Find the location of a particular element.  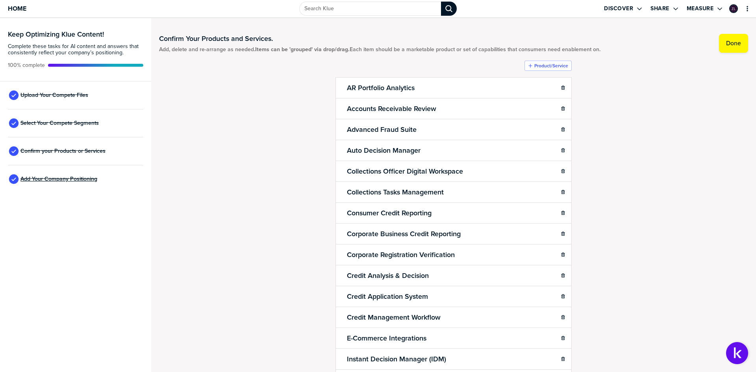

h2: Accounts Receivable Review is located at coordinates (392, 109).